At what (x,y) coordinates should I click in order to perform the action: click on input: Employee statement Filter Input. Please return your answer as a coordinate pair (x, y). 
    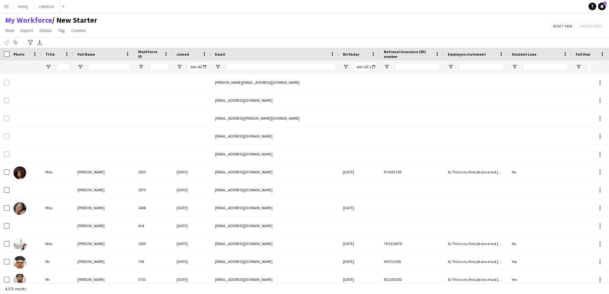
    Looking at the image, I should click on (482, 67).